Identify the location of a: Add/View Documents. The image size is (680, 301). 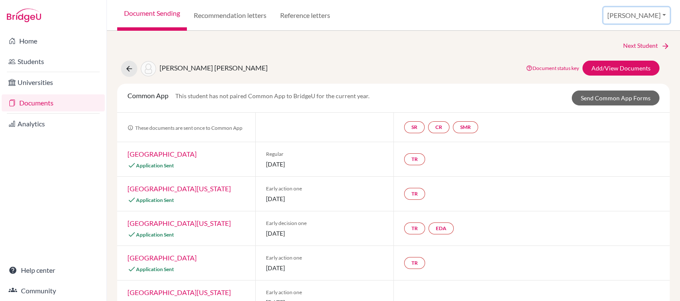
(621, 68).